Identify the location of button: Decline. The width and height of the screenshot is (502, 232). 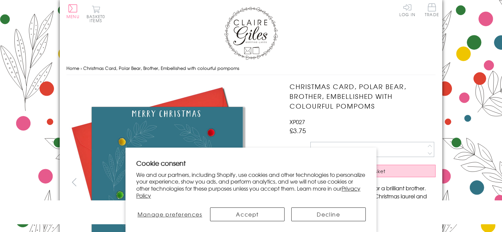
(329, 214).